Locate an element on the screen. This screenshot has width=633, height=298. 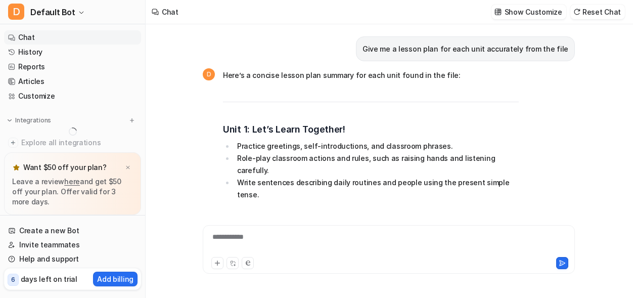
a: Help and support is located at coordinates (72, 259).